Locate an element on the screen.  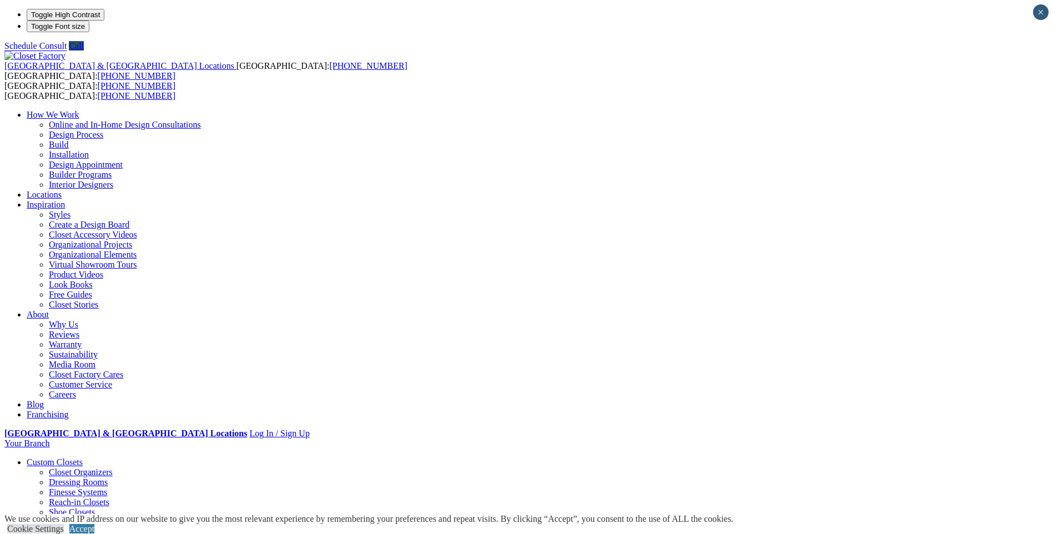
a: Inspiration is located at coordinates (46, 204).